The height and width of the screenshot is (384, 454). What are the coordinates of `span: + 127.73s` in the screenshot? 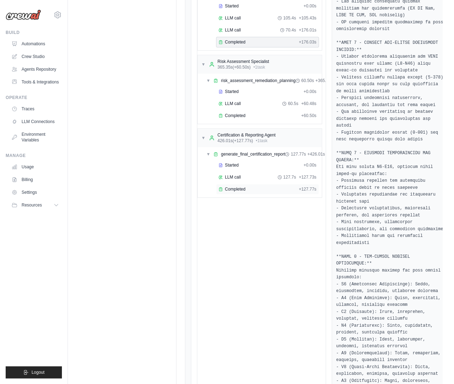 It's located at (308, 177).